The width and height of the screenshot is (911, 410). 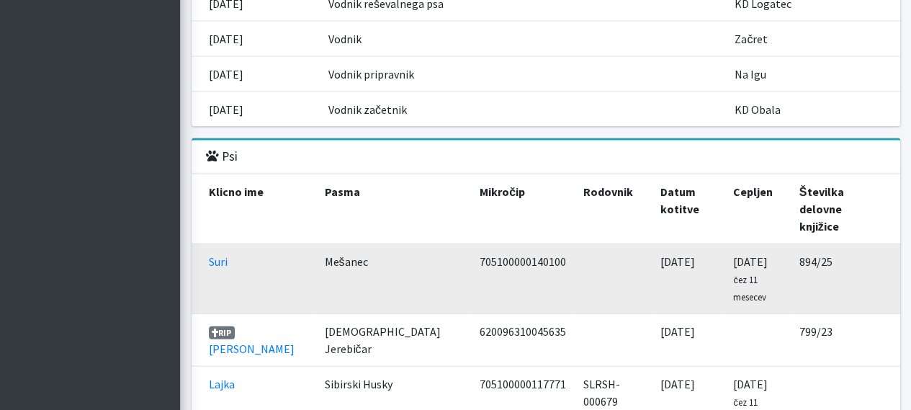 What do you see at coordinates (523, 279) in the screenshot?
I see `td: 705100000140100` at bounding box center [523, 279].